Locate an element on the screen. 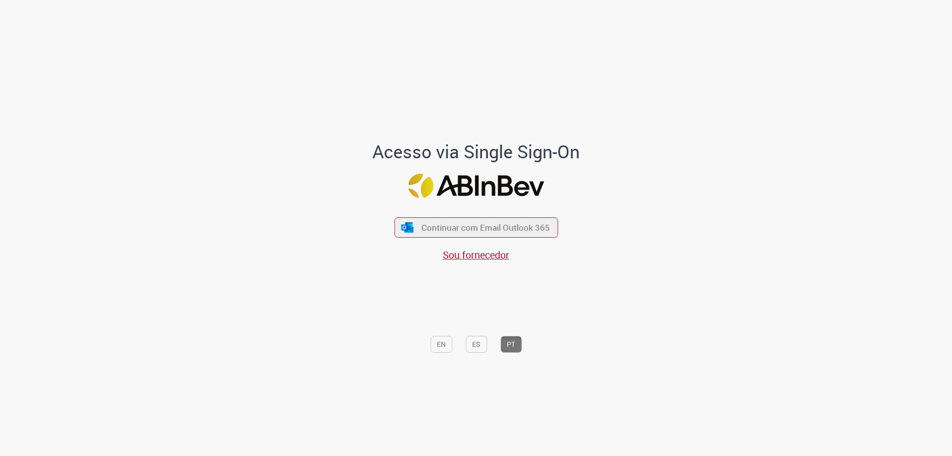  button: PT is located at coordinates (511, 344).